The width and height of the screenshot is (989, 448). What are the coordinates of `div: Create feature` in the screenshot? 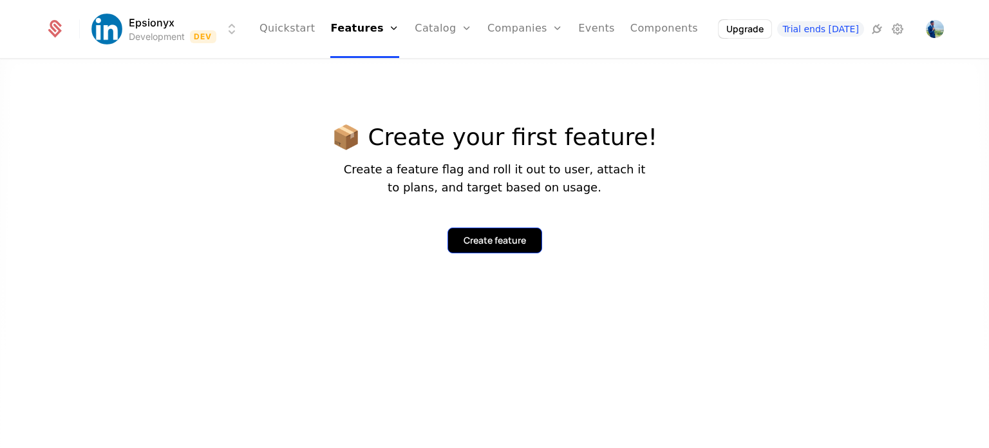 It's located at (495, 240).